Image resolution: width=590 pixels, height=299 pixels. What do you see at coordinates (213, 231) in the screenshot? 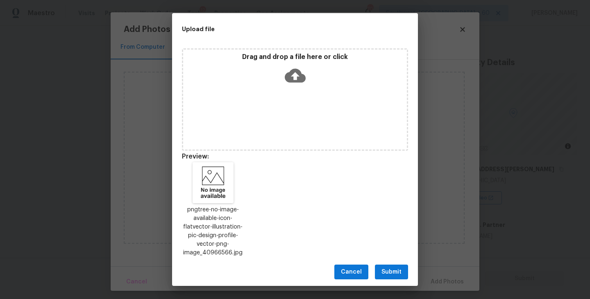
I see `p: pngtree-no-image-available-icon-flatvector-illustration-pic-design-profile-vector-png-image_40966...` at bounding box center [213, 231].